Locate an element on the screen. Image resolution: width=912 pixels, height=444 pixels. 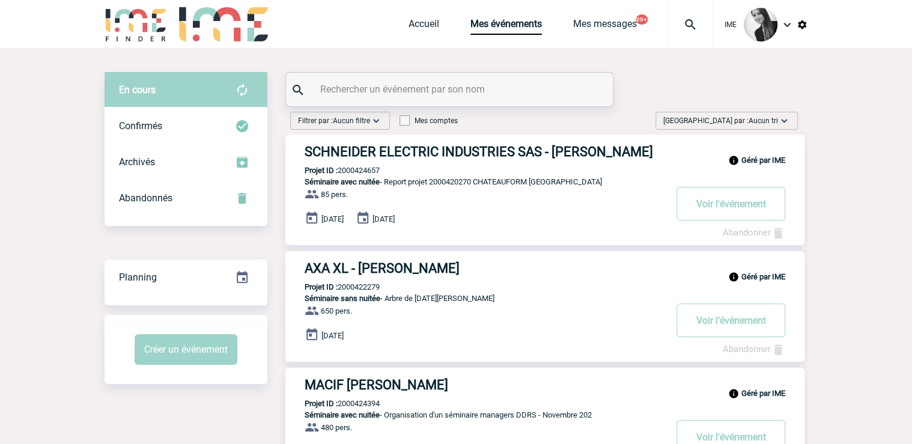
p: - Organisation d'un séminaire managers DDRS - Novembre 202 is located at coordinates (475, 414).